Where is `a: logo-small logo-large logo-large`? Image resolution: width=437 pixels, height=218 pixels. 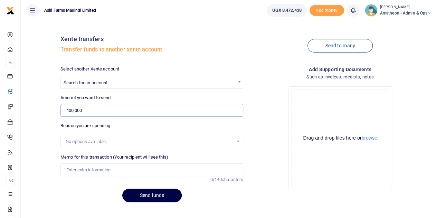 a: logo-small logo-large logo-large is located at coordinates (10, 10).